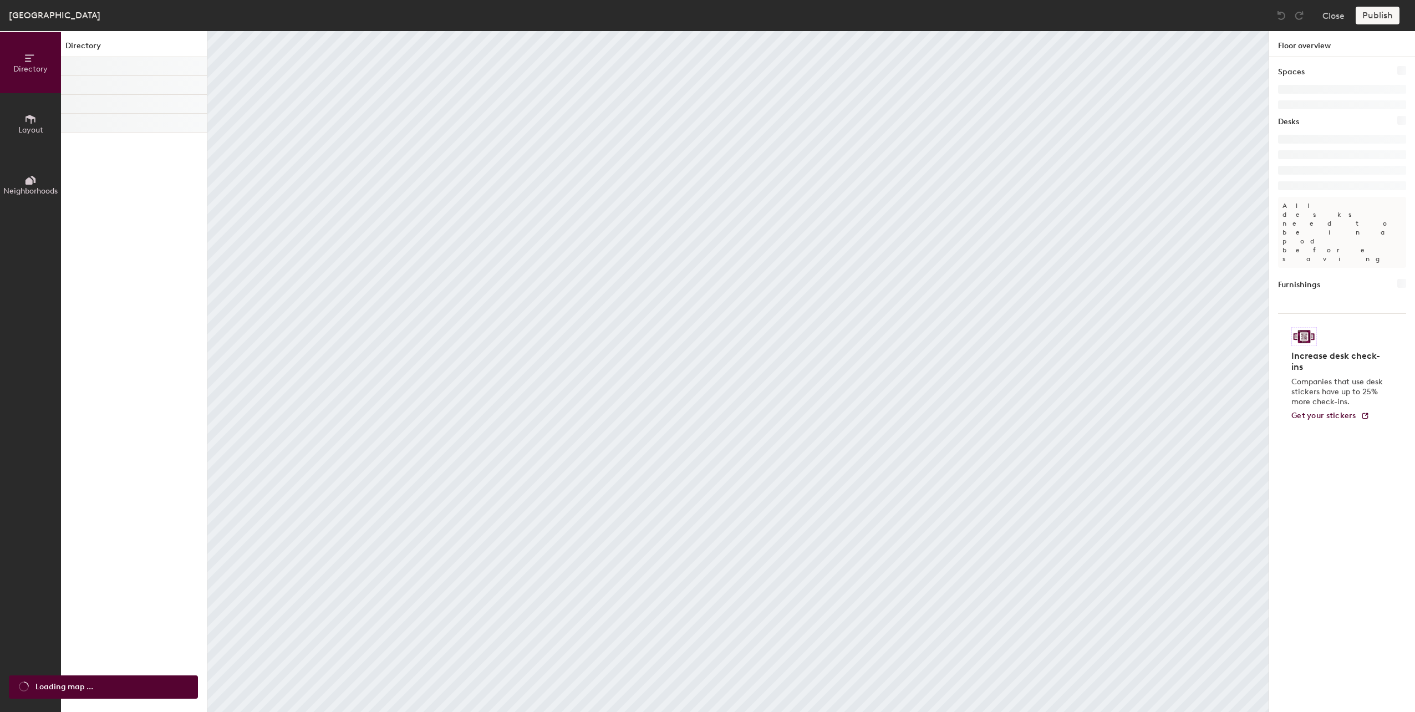 The width and height of the screenshot is (1415, 712). Describe the element at coordinates (1299, 16) in the screenshot. I see `img: Redo` at that location.